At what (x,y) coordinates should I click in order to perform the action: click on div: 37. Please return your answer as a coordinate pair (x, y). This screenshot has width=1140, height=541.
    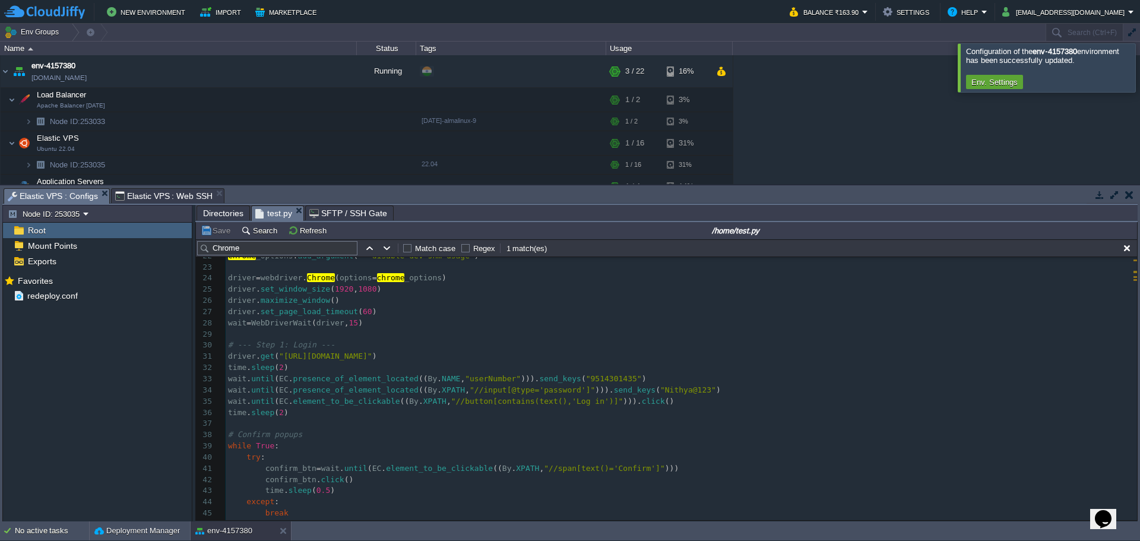
    Looking at the image, I should click on (206, 424).